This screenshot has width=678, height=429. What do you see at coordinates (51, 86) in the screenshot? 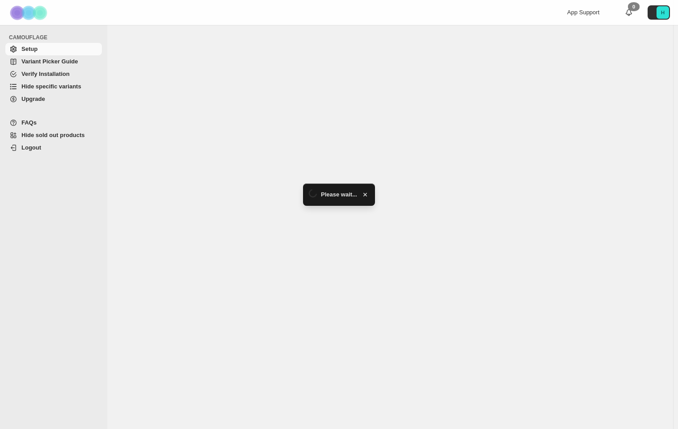
I see `span: Hide specific variants` at bounding box center [51, 86].